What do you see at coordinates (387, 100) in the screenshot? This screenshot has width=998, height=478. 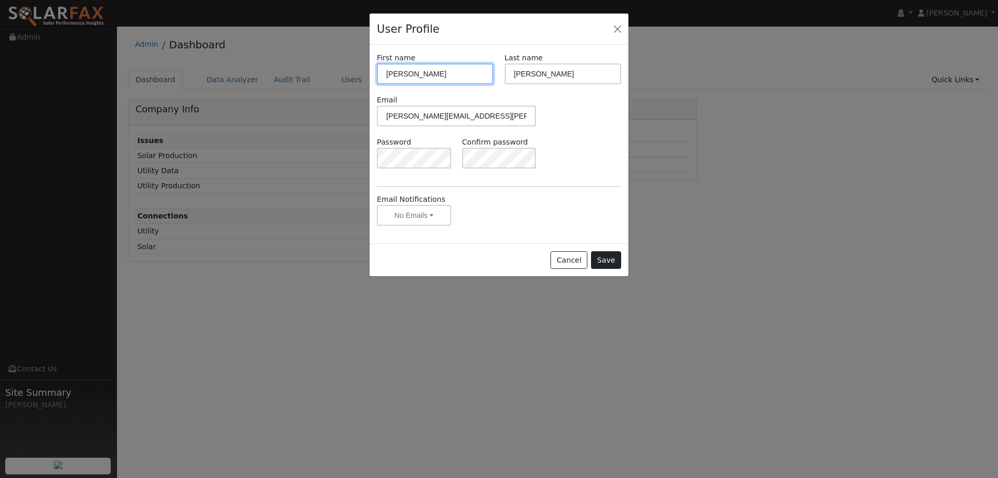 I see `label: Email` at bounding box center [387, 100].